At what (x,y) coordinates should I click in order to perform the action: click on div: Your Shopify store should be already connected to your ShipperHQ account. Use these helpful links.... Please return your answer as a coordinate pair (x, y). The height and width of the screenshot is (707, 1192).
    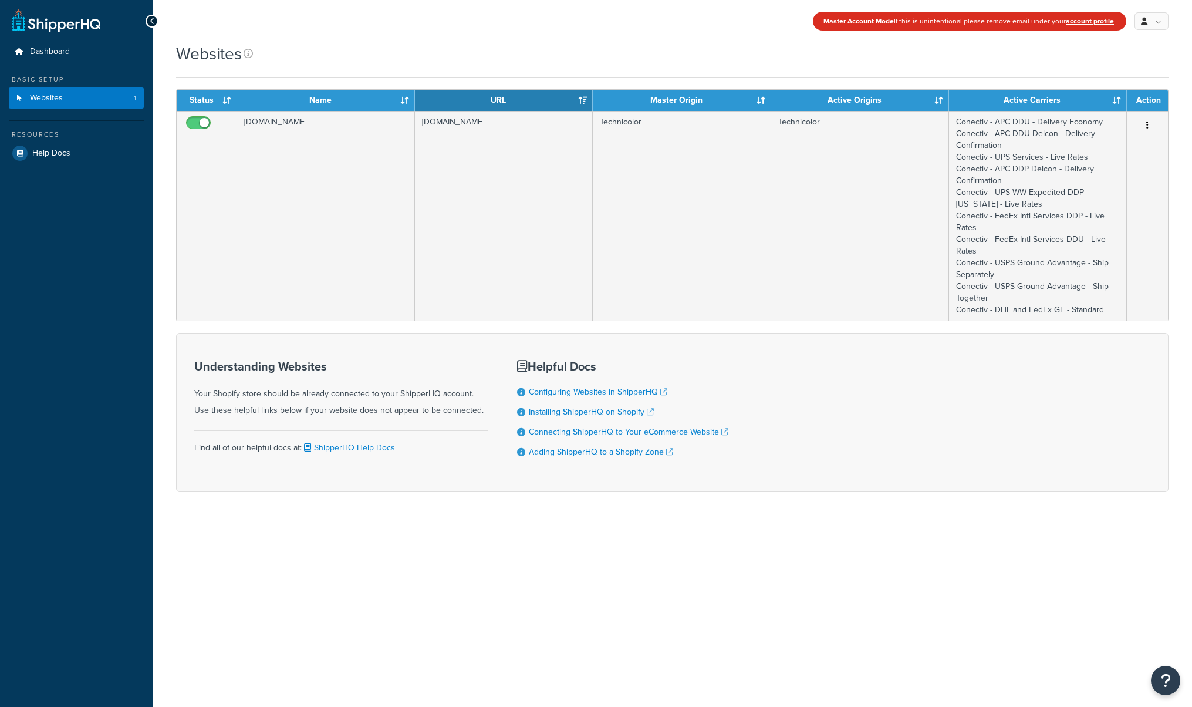
    Looking at the image, I should click on (341, 389).